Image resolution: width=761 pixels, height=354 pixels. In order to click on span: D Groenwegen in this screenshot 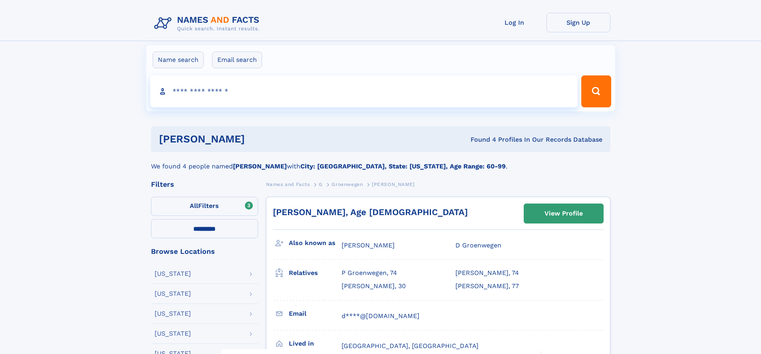, I will do `click(478, 245)`.